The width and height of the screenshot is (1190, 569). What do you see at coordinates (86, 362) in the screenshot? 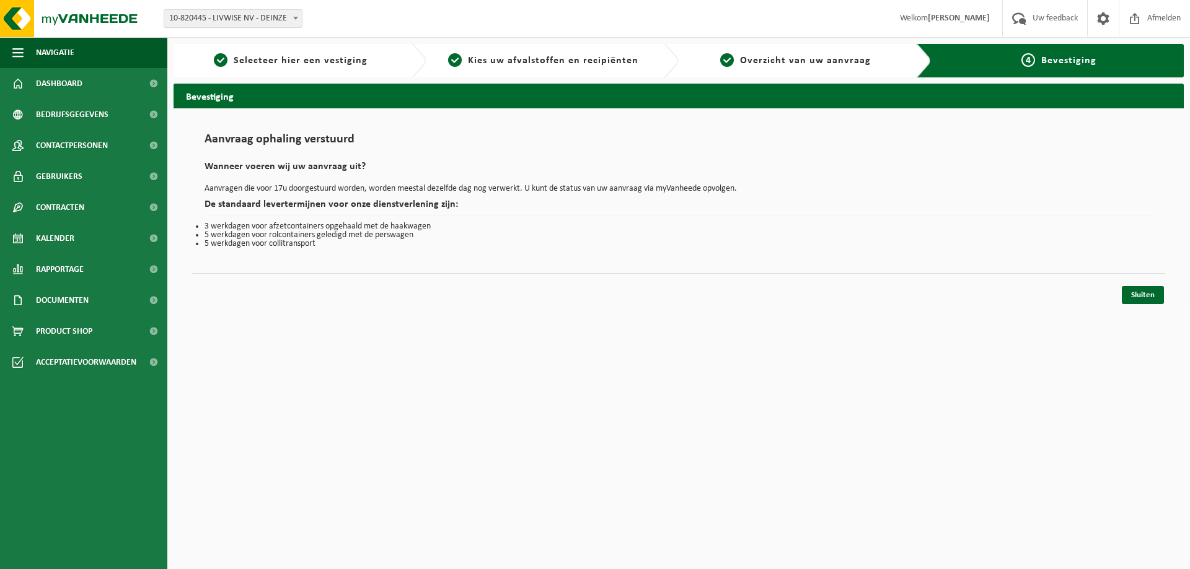
I see `span: Acceptatievoorwaarden` at bounding box center [86, 362].